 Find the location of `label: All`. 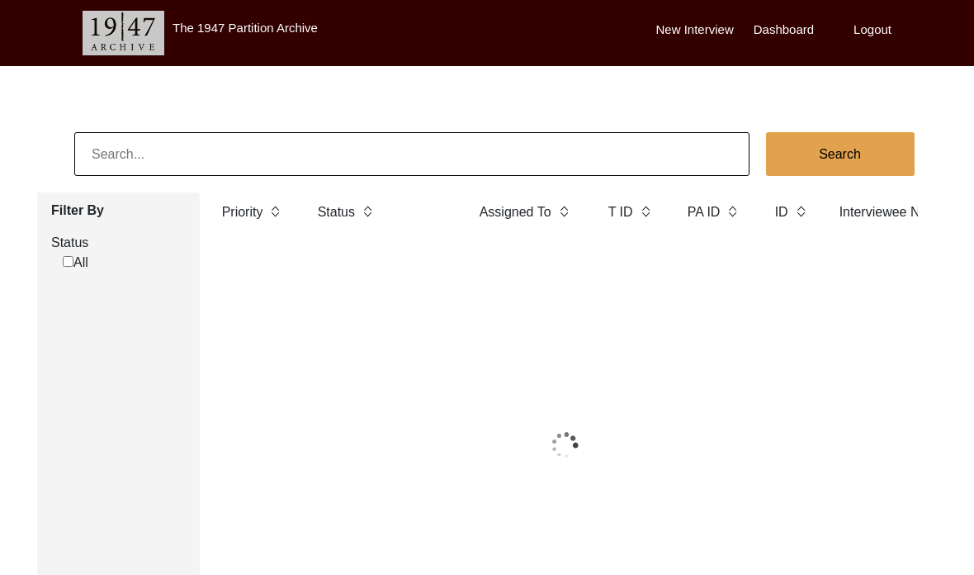

label: All is located at coordinates (75, 263).